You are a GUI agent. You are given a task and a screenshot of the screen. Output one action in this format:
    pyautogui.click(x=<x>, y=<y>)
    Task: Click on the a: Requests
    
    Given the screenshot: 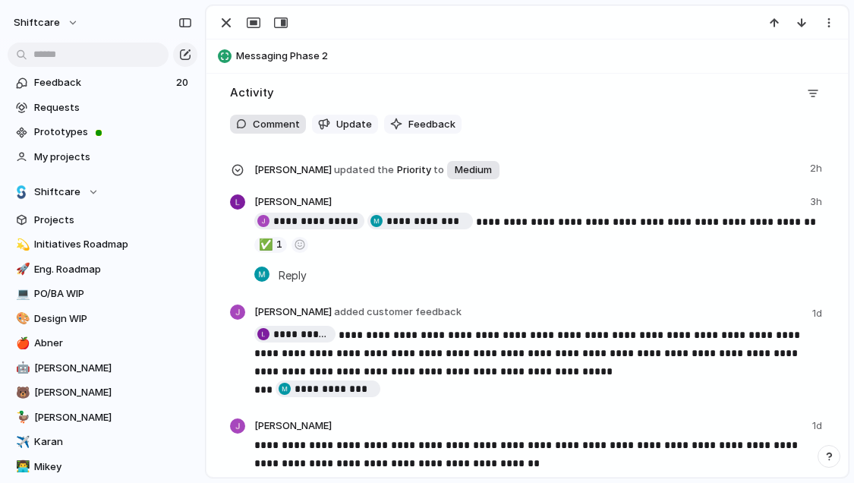 What is the action you would take?
    pyautogui.click(x=102, y=108)
    